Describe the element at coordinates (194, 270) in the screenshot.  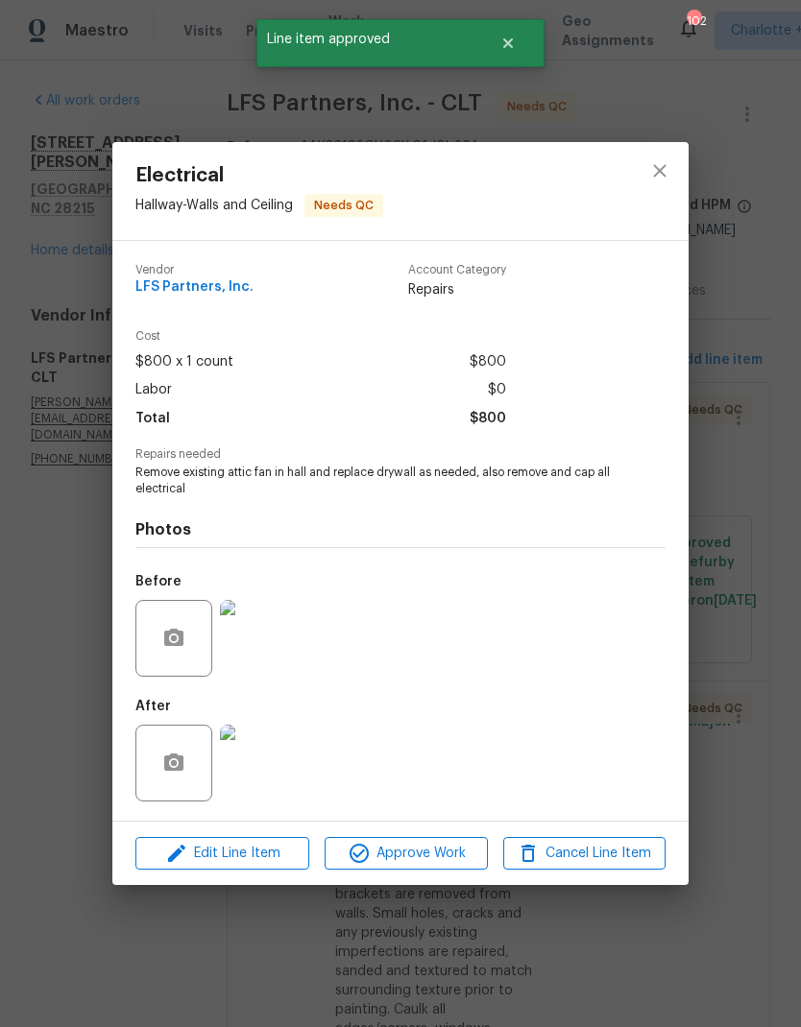
I see `span: Vendor` at that location.